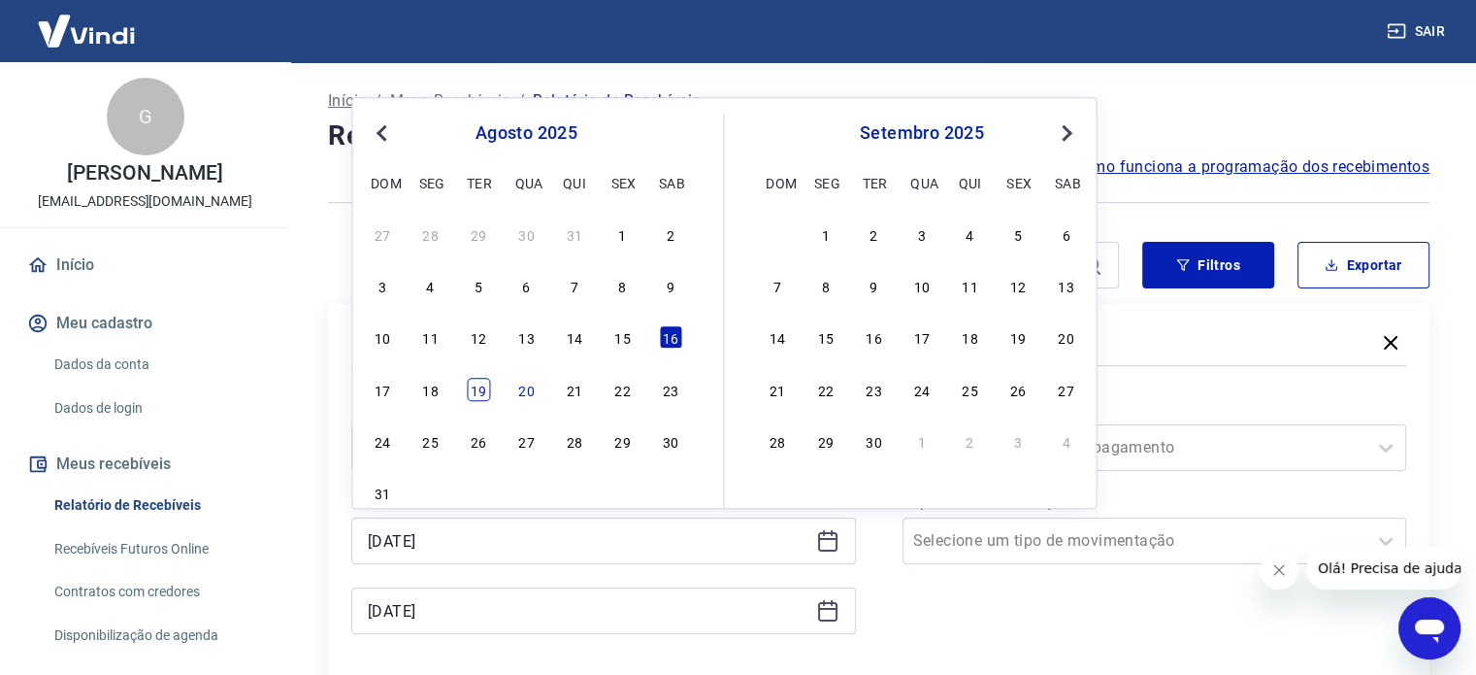 This screenshot has width=1476, height=675. I want to click on p: Início, so click(347, 101).